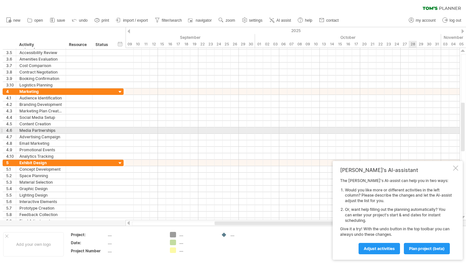 This screenshot has width=466, height=263. Describe the element at coordinates (332, 44) in the screenshot. I see `div: Tuesday, 14 October 2025` at that location.